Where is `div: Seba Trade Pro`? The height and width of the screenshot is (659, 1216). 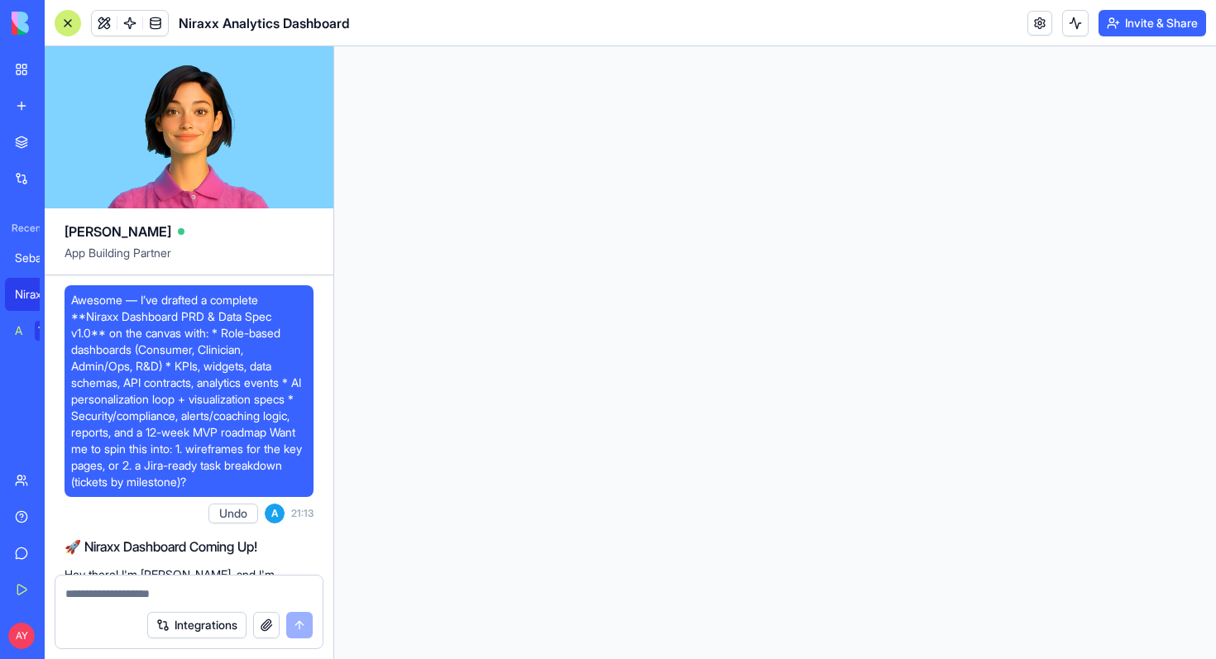 div: Seba Trade Pro is located at coordinates (38, 258).